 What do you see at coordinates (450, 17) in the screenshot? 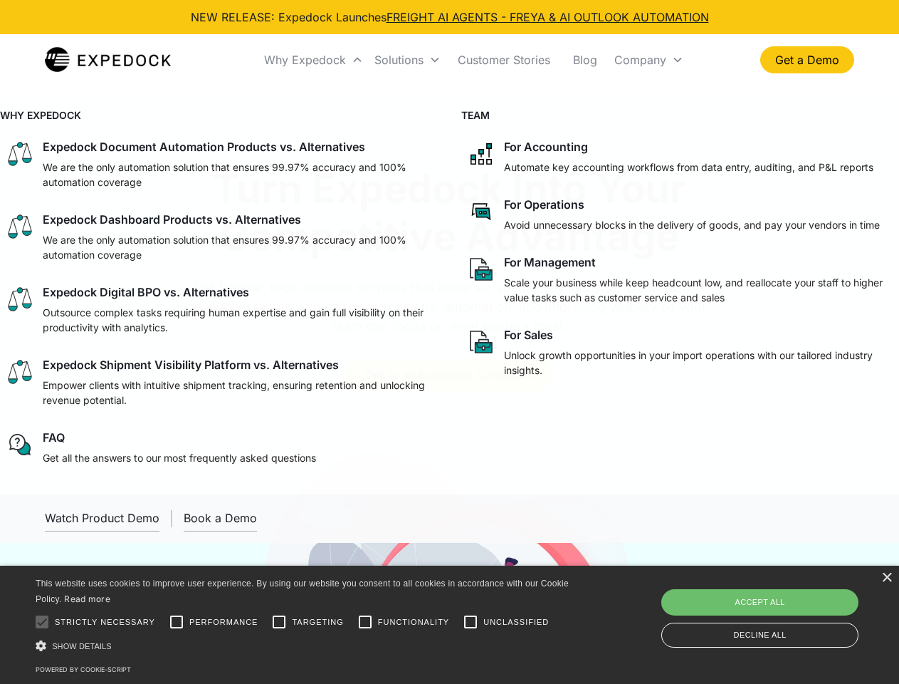
I see `div: NEW RELEASE: Expedock Launches` at bounding box center [450, 17].